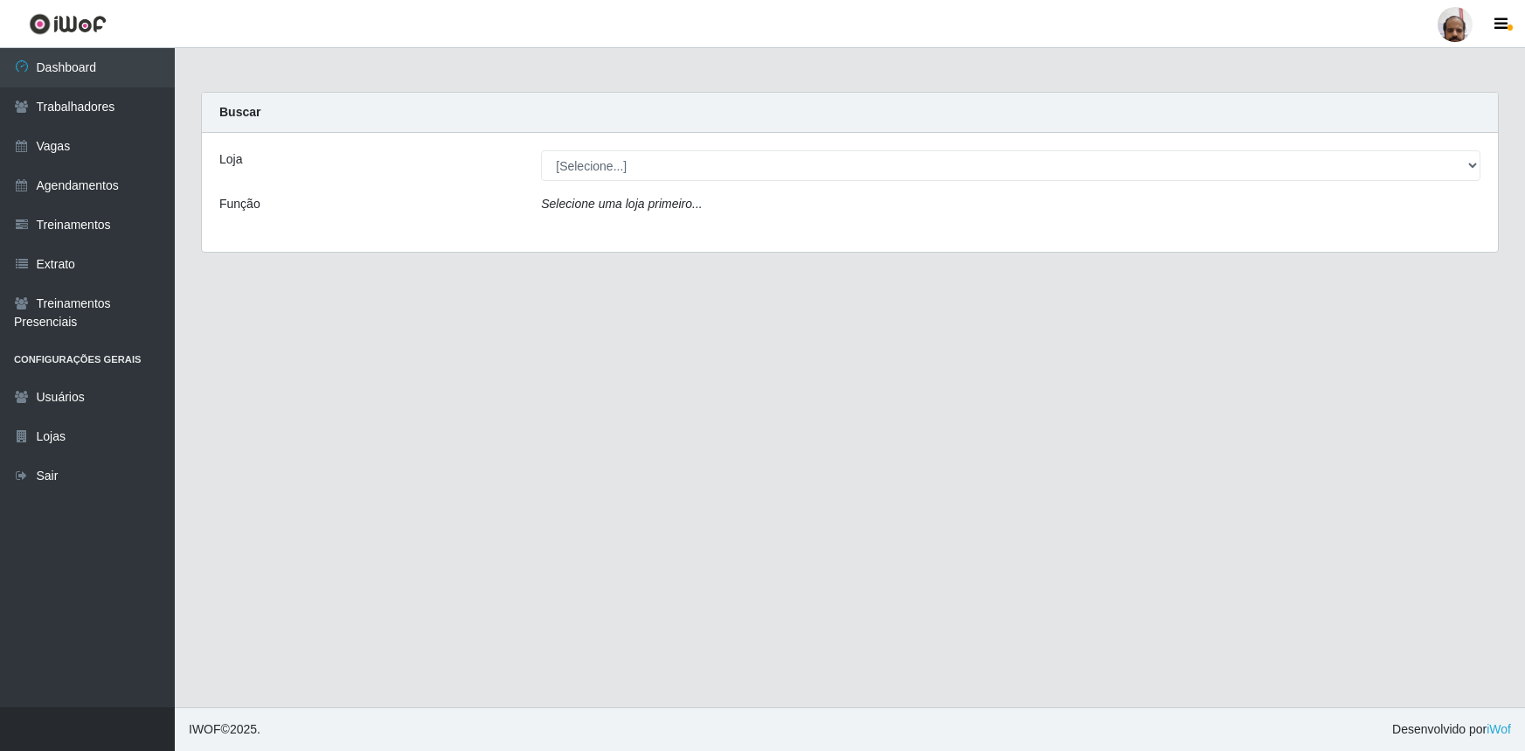 The image size is (1525, 751). What do you see at coordinates (621, 204) in the screenshot?
I see `i: Selecione uma loja primeiro...` at bounding box center [621, 204].